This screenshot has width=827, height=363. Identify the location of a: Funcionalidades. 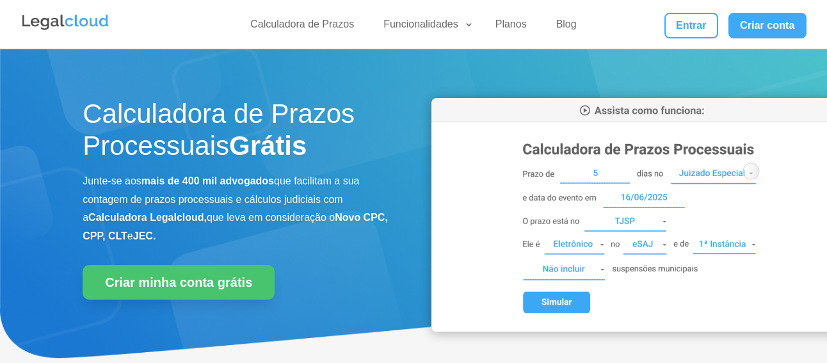
(424, 27).